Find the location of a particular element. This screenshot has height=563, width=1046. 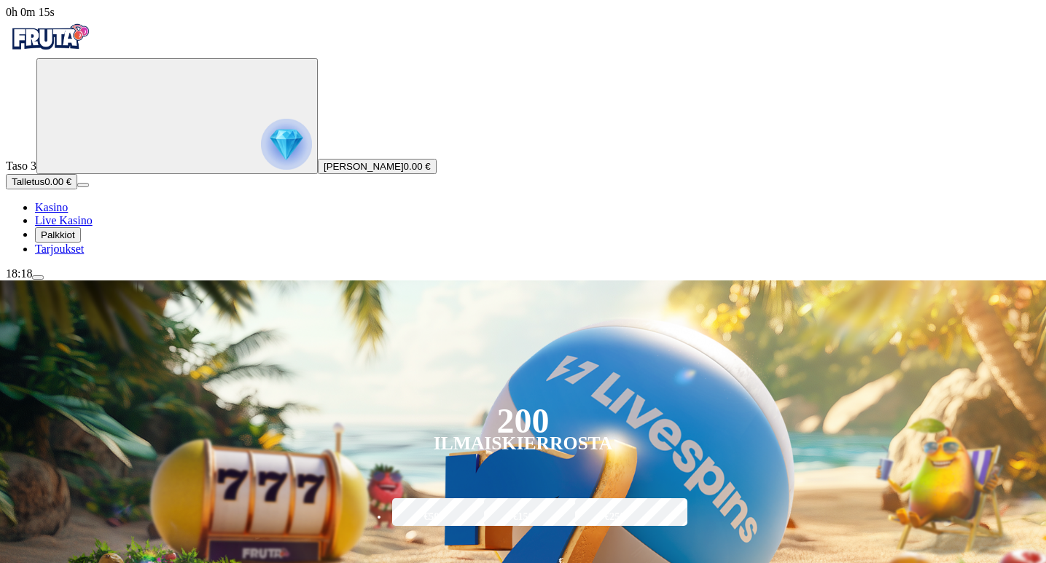

span: user session time is located at coordinates (30, 12).